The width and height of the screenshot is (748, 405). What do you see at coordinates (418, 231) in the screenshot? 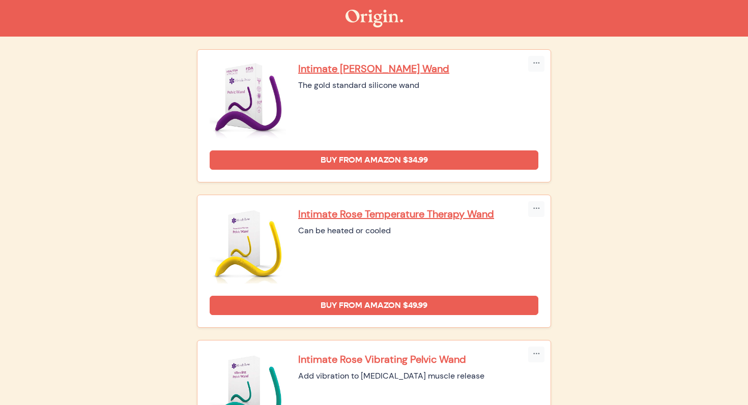
I see `div: Can be heated or cooled` at bounding box center [418, 231].